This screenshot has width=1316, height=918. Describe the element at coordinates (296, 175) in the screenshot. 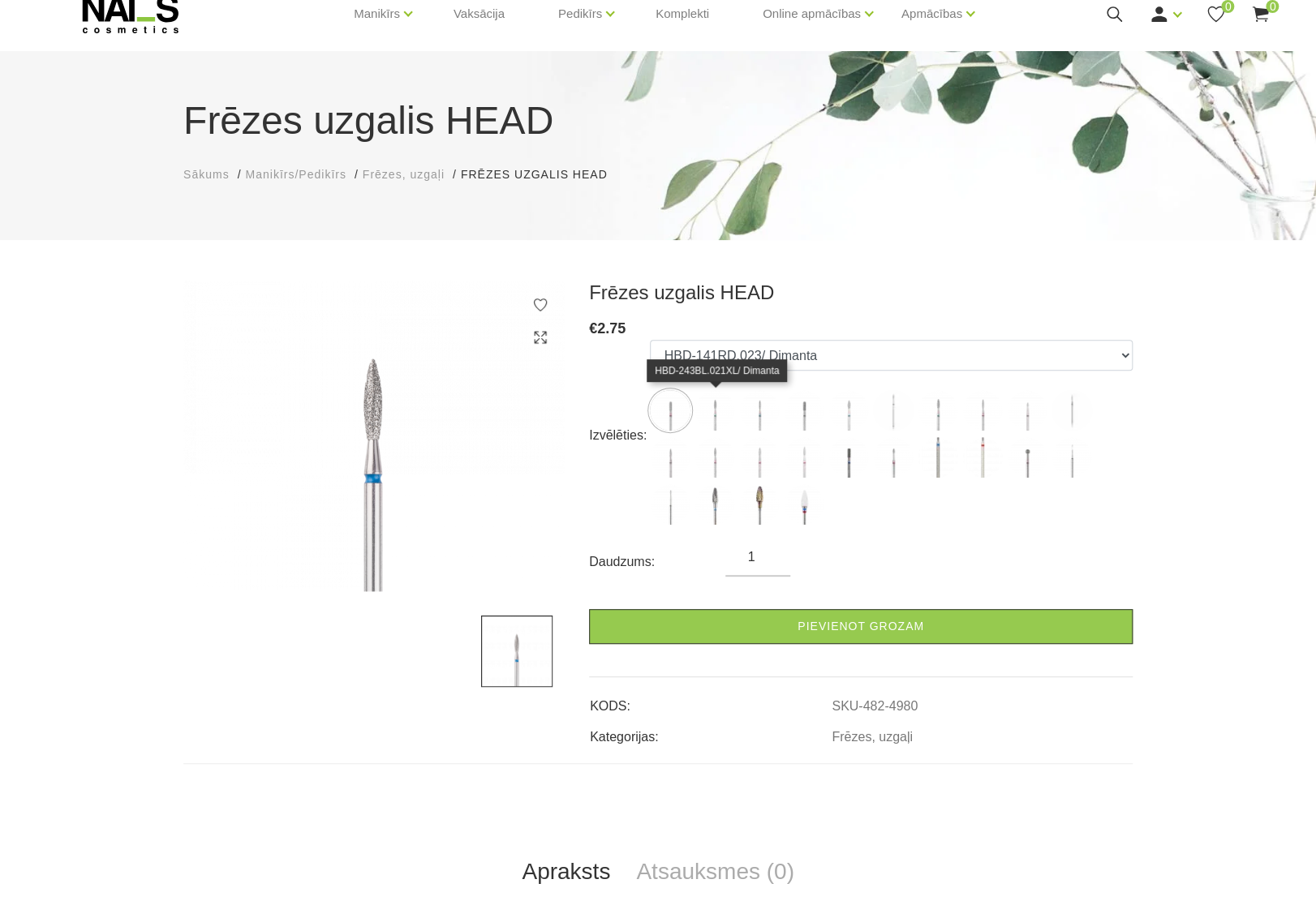

I see `span: Manikīrs/Pedikīrs` at that location.